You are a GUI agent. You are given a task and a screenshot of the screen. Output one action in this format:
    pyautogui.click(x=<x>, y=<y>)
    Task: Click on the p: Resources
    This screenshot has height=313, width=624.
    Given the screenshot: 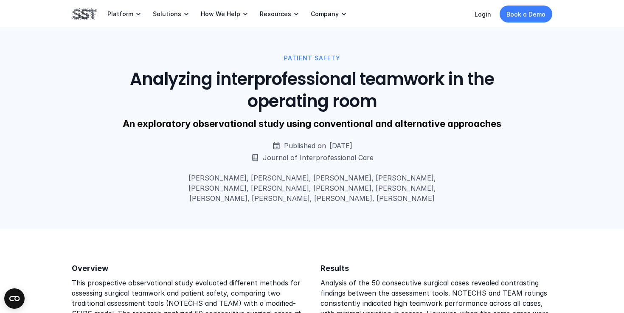 What is the action you would take?
    pyautogui.click(x=276, y=14)
    